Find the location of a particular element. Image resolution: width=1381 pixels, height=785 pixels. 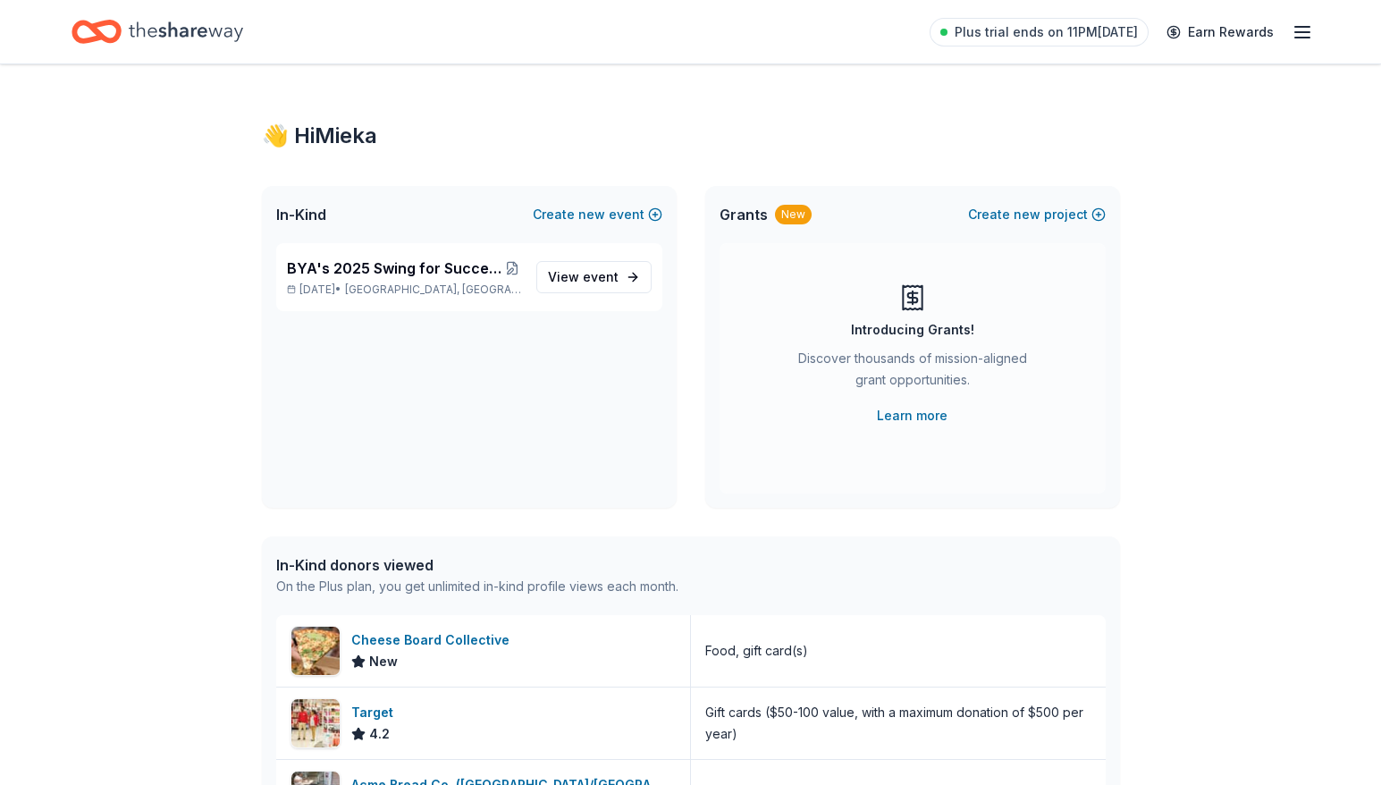

span: New is located at coordinates (384, 662).